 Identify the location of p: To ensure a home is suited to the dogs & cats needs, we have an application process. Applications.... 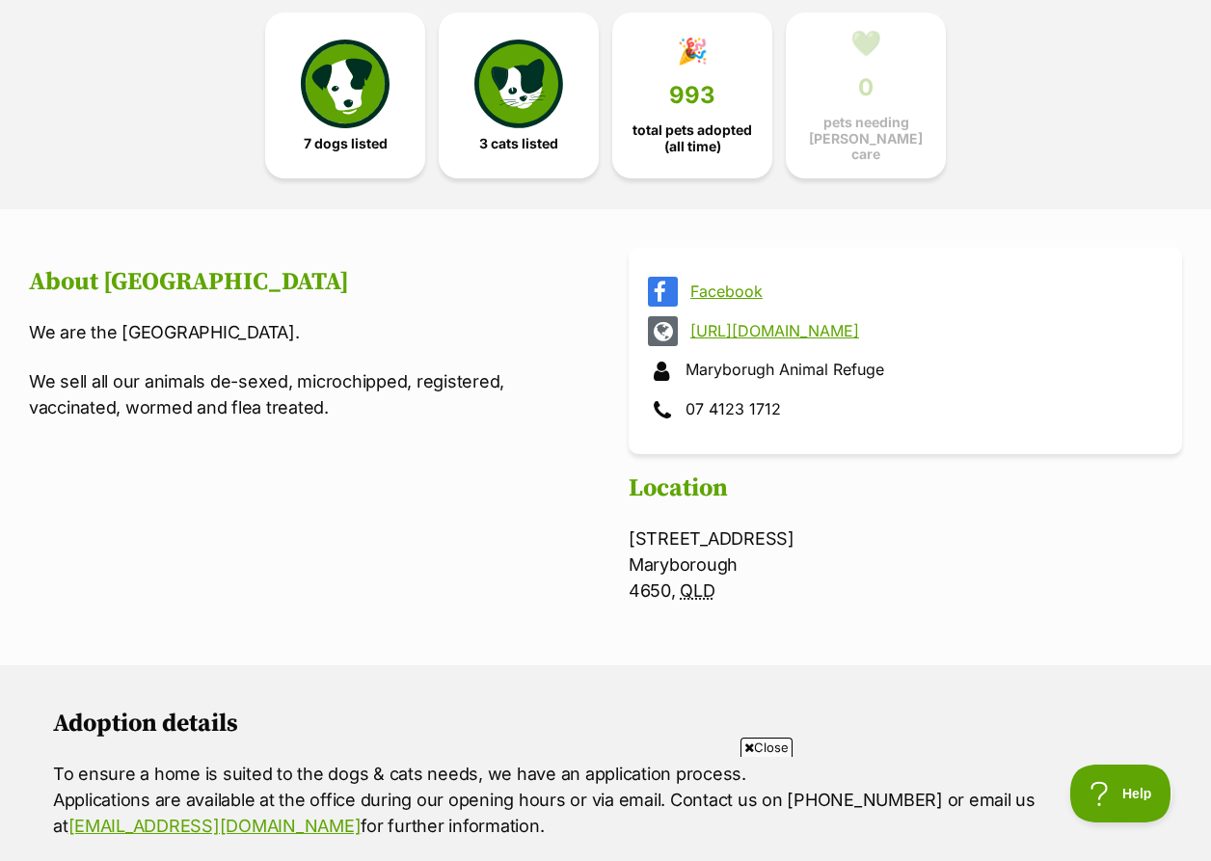
(605, 799).